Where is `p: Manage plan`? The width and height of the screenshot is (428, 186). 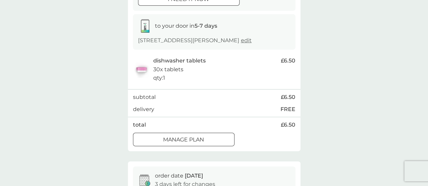
p: Manage plan is located at coordinates (183, 140).